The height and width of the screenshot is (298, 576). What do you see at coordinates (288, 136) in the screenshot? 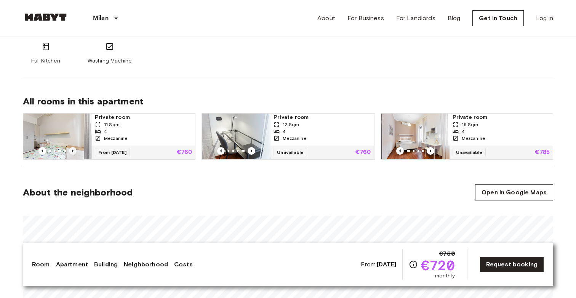
I see `a: Previous imagePrevious imagePrivate room12 Sqm4MezzanineUnavailable€760` at bounding box center [288, 136].